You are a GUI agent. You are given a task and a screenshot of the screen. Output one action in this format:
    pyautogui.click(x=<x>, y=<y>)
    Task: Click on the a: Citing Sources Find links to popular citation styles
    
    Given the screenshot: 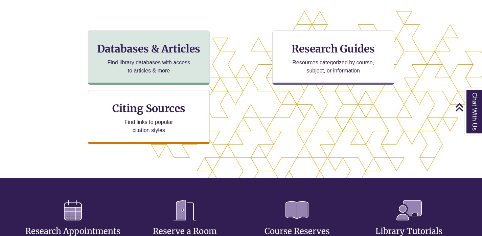 What is the action you would take?
    pyautogui.click(x=149, y=117)
    